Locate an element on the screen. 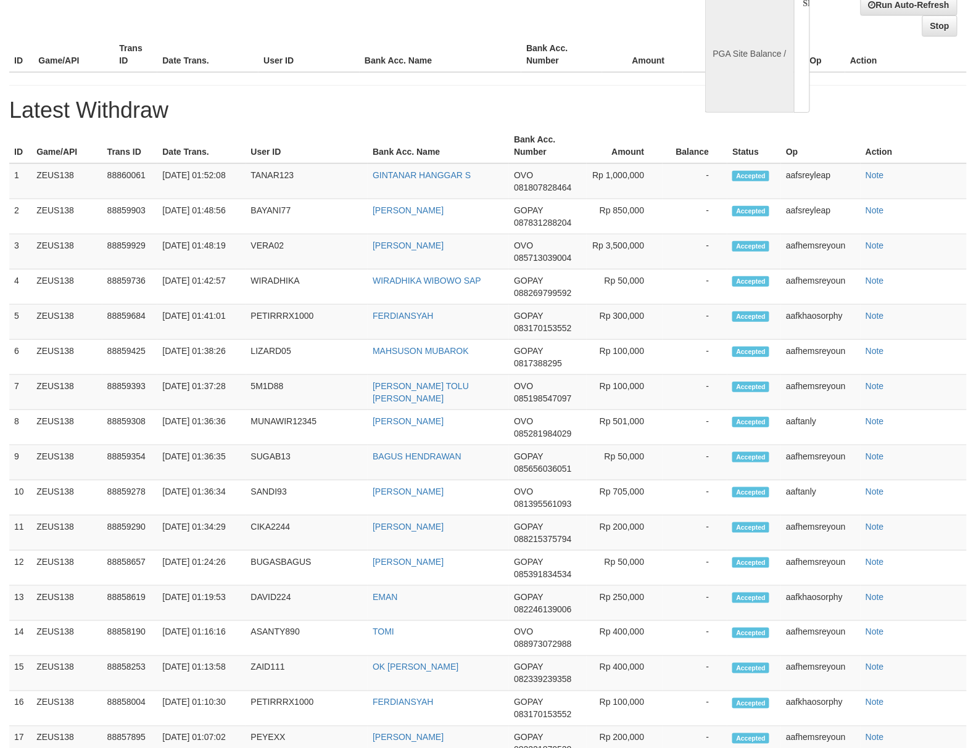 The height and width of the screenshot is (748, 976). td: 88859736 is located at coordinates (130, 287).